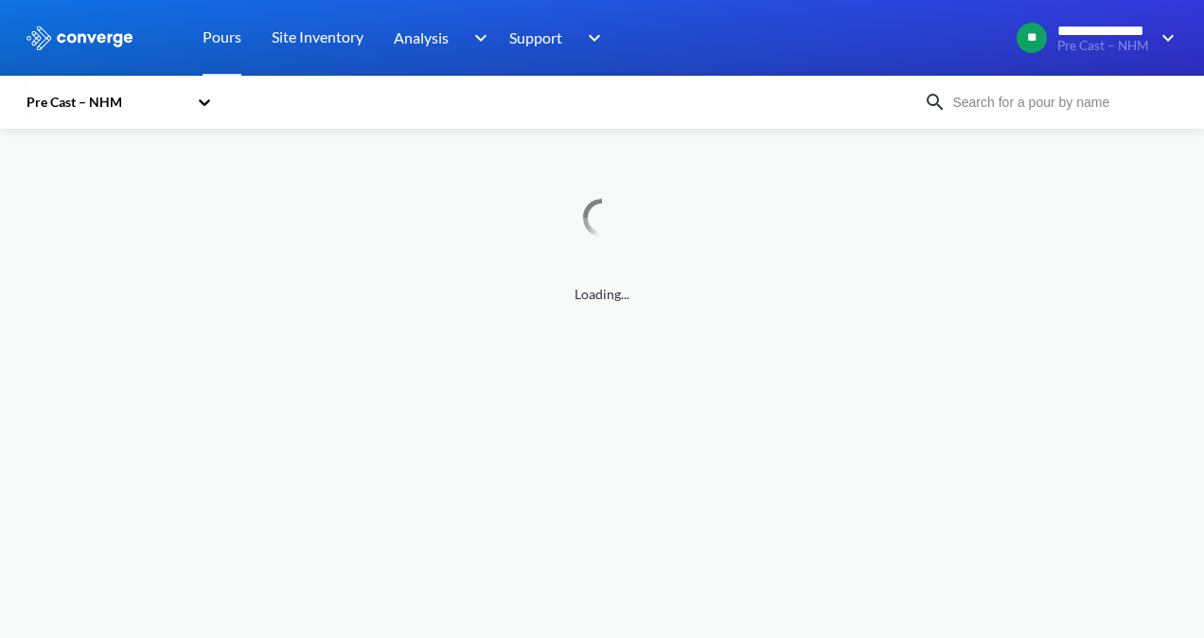 This screenshot has height=638, width=1204. Describe the element at coordinates (421, 37) in the screenshot. I see `span: Analysis` at that location.